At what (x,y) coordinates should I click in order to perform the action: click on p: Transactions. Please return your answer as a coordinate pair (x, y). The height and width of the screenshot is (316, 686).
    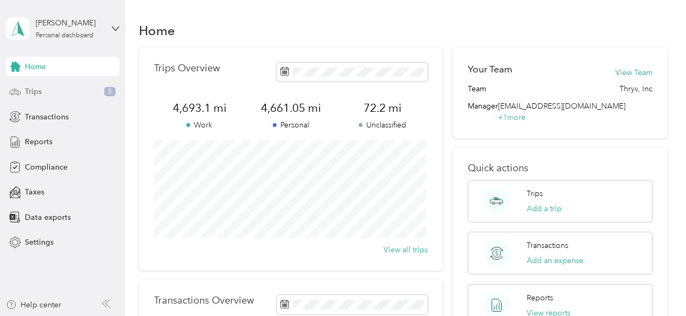
    Looking at the image, I should click on (547, 245).